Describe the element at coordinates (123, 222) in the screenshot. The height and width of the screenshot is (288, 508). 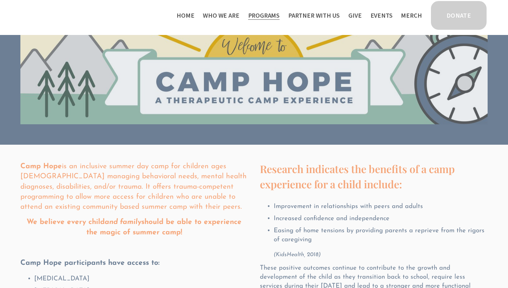
I see `em: and family` at that location.